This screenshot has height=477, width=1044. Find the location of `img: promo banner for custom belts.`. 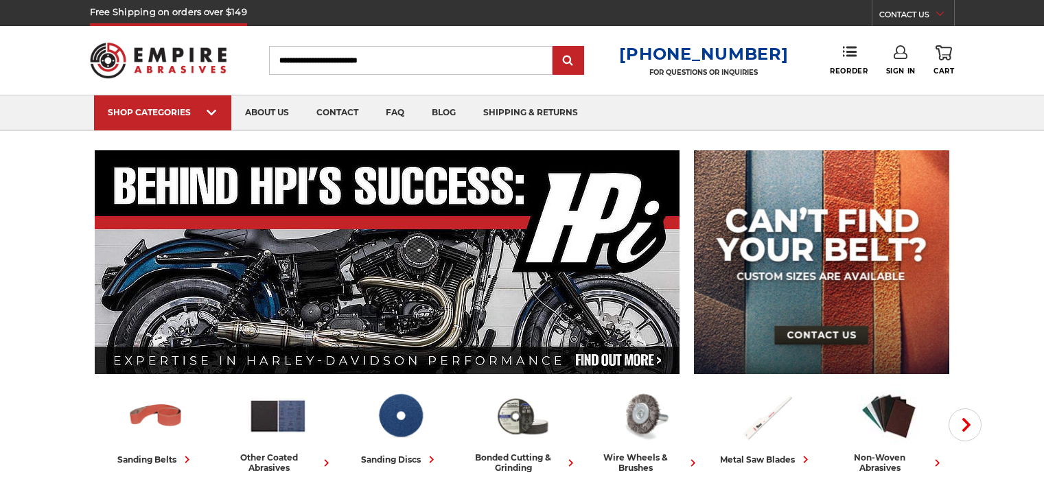

img: promo banner for custom belts. is located at coordinates (822, 262).